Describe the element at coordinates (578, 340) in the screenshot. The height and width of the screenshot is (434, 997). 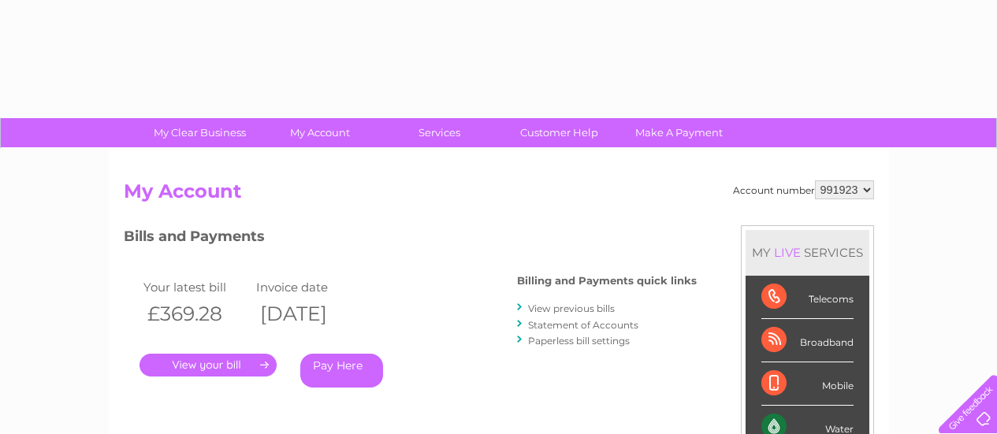
I see `a: Paperless bill settings` at that location.